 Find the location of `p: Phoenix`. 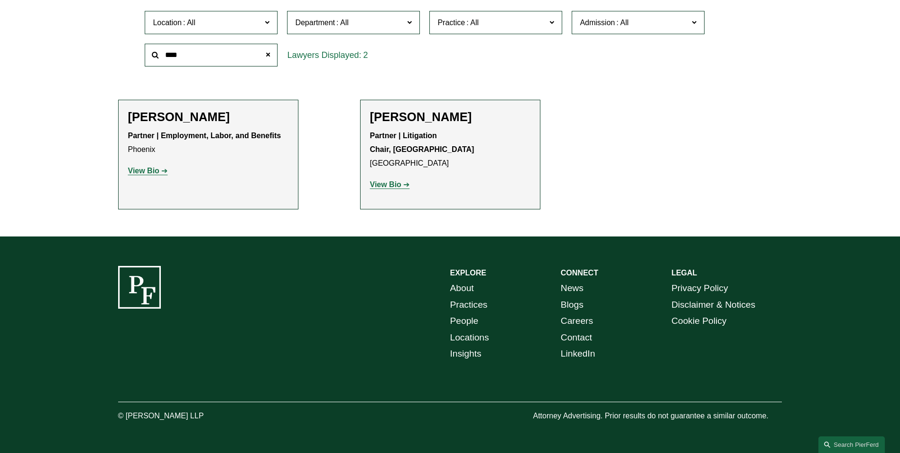

p: Phoenix is located at coordinates (208, 143).